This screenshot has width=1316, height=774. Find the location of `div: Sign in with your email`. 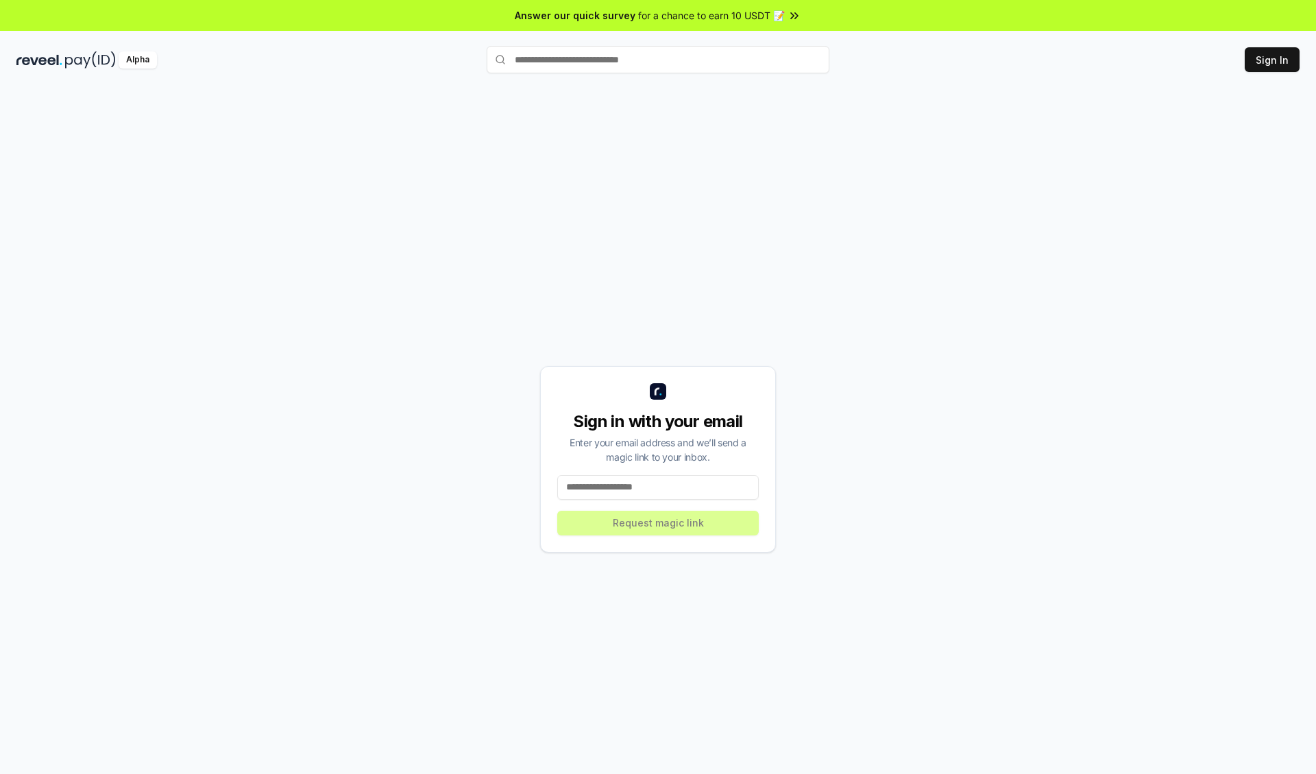

div: Sign in with your email is located at coordinates (658, 422).